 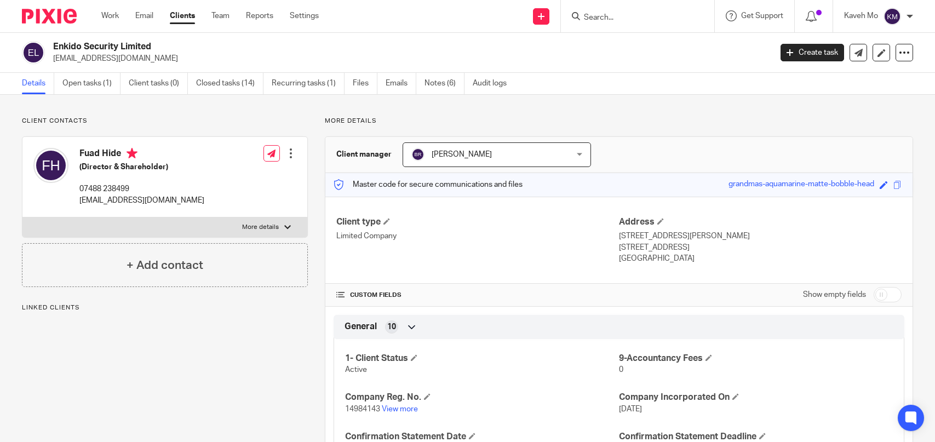 I want to click on a: Work, so click(x=110, y=16).